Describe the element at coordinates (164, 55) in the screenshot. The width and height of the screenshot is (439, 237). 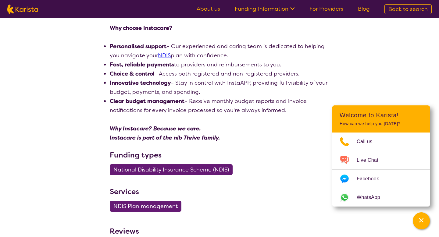
I see `a: NDIS` at that location.